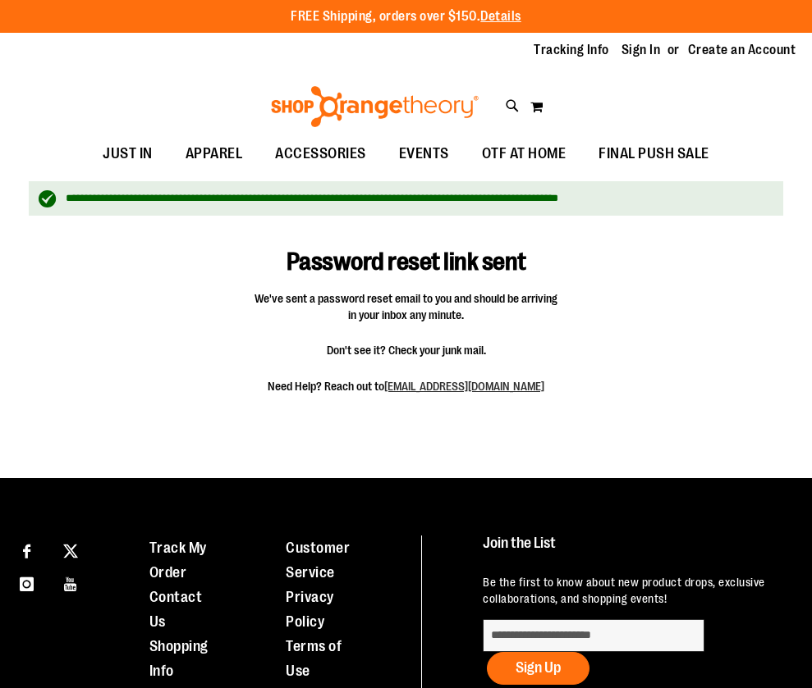  Describe the element at coordinates (571, 50) in the screenshot. I see `a: Tracking Info` at that location.